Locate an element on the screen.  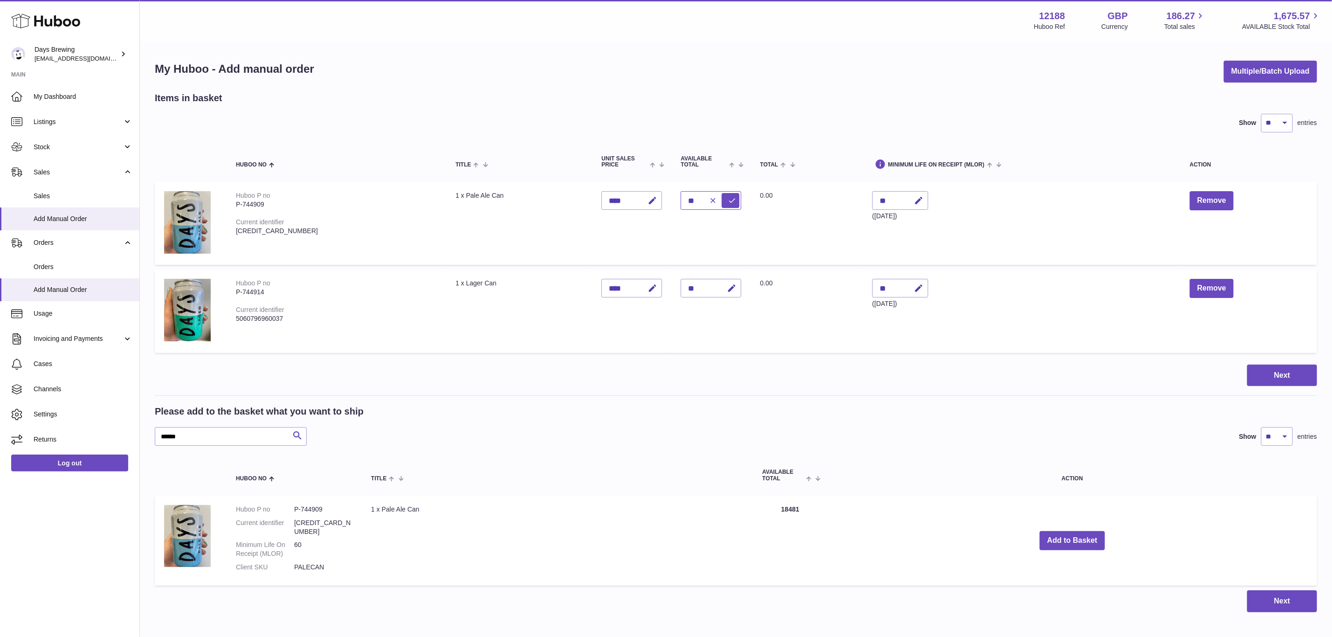
a: Log out is located at coordinates (69, 463).